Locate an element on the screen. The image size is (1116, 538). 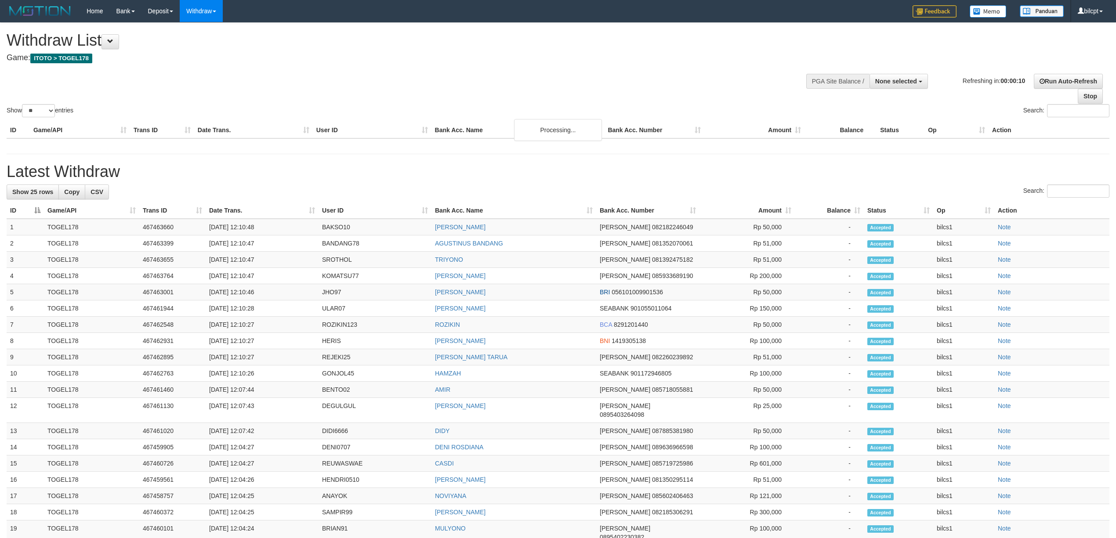
a: CSV is located at coordinates (97, 192).